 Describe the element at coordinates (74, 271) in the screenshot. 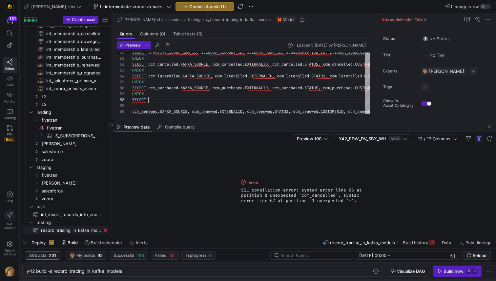

I see `span: y42 build -s record_tracing_in_kafka_models` at that location.